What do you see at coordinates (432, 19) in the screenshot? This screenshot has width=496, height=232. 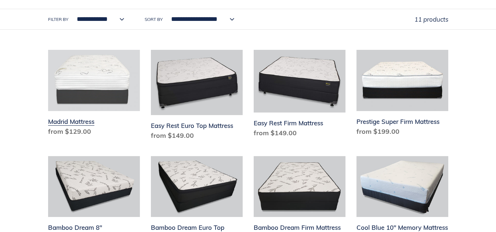 I see `span: 11 products` at bounding box center [432, 19].